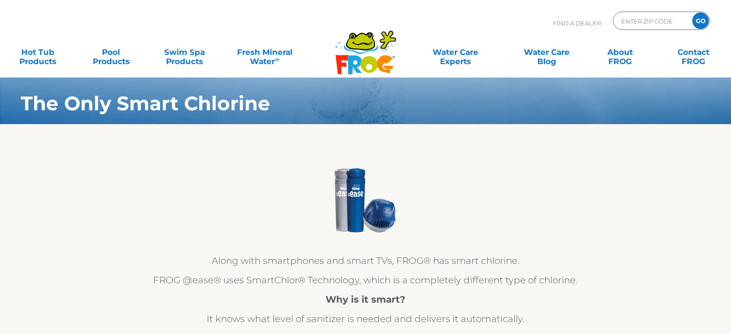  What do you see at coordinates (620, 52) in the screenshot?
I see `a: AboutFROG` at bounding box center [620, 52].